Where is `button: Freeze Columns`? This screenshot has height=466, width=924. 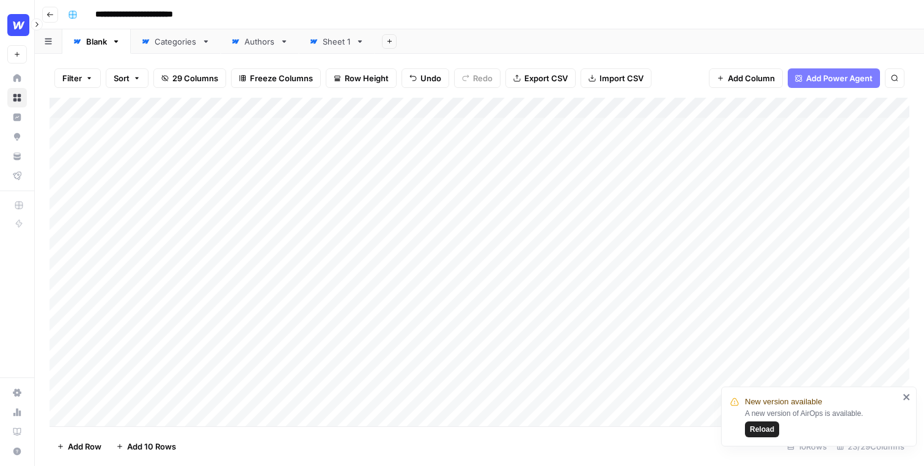 button: Freeze Columns is located at coordinates (276, 78).